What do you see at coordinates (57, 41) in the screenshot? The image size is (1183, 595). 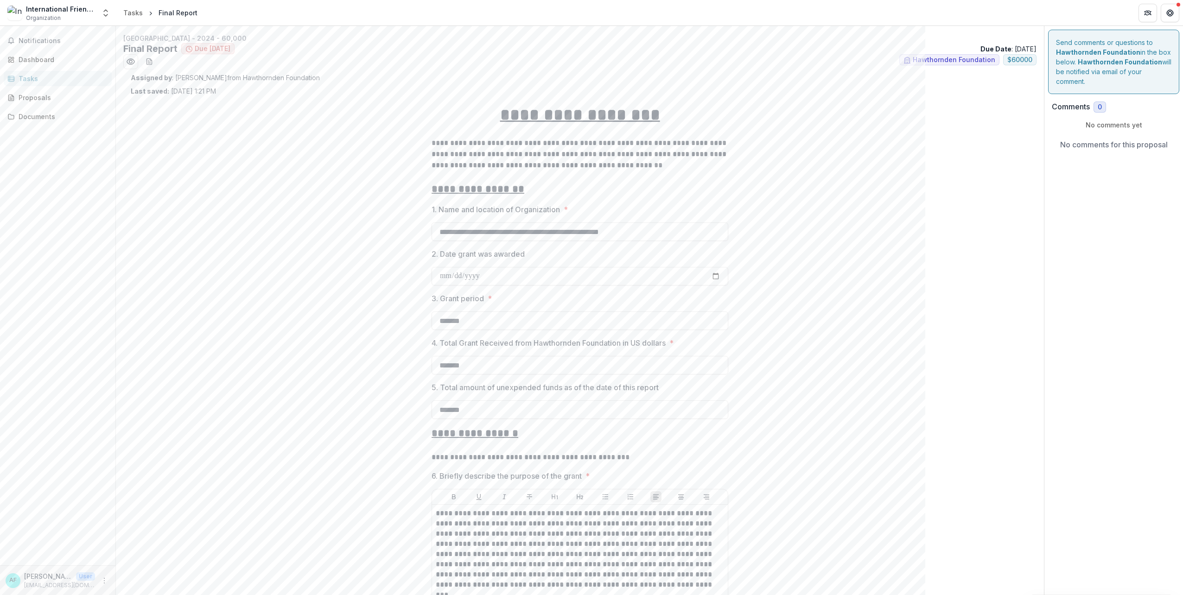 I see `button: Notifications` at bounding box center [57, 41].